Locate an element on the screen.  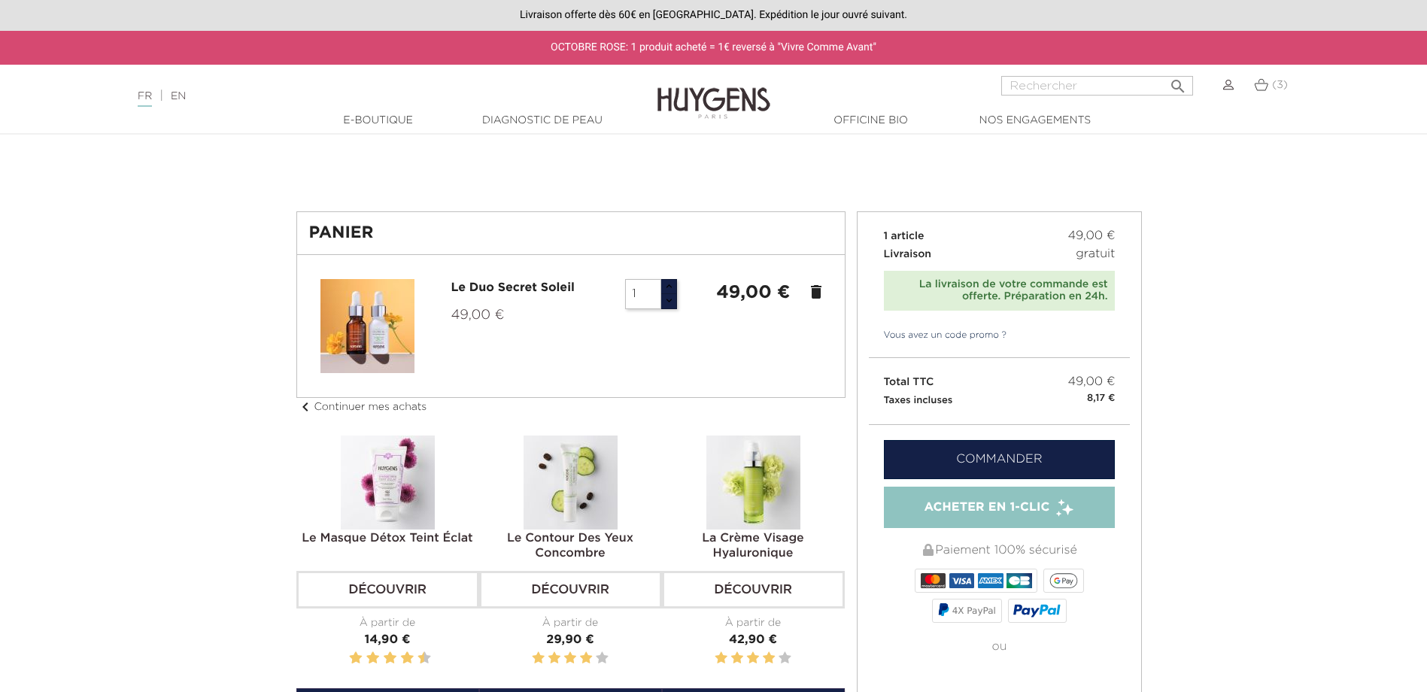
a: Le Duo Secret Soleil is located at coordinates (513, 288).